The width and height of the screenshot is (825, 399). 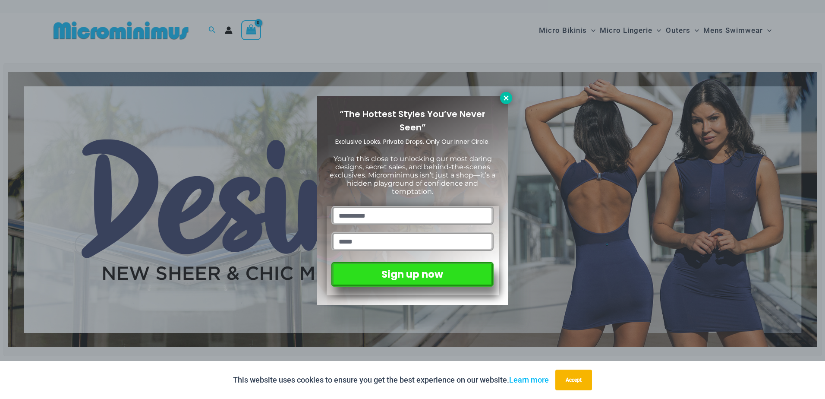 I want to click on span: You’re this close to unlocking our most daring designs, secret sales, and behind-the-scenes exclu..., so click(x=413, y=175).